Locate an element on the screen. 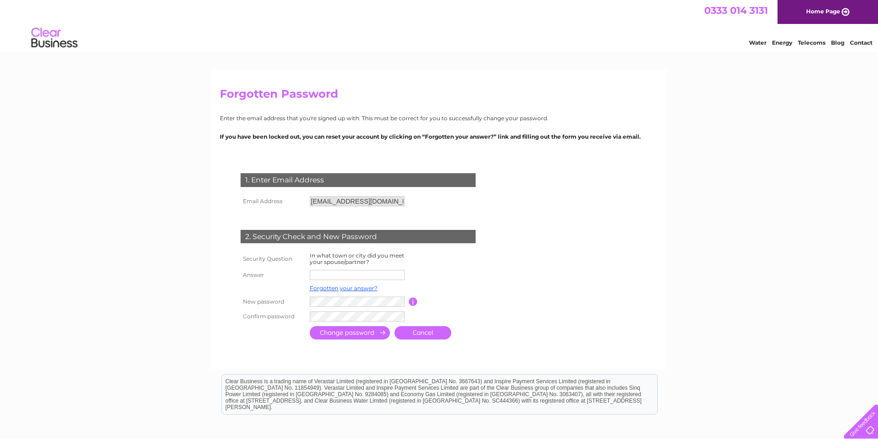  div: 2. Security Check and New Password is located at coordinates (358, 237).